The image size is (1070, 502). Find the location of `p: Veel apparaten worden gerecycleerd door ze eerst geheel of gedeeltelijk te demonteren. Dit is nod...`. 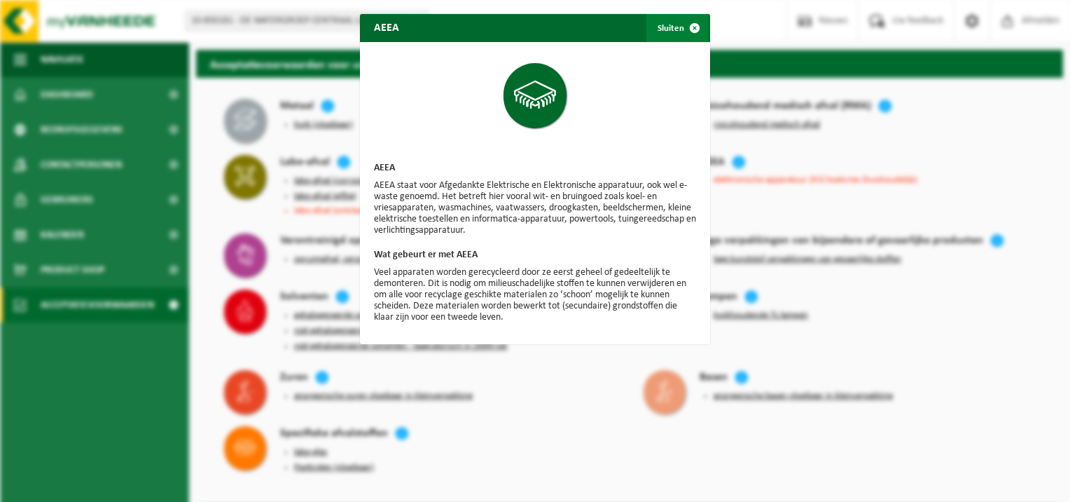

p: Veel apparaten worden gerecycleerd door ze eerst geheel of gedeeltelijk te demonteren. Dit is nod... is located at coordinates (535, 295).